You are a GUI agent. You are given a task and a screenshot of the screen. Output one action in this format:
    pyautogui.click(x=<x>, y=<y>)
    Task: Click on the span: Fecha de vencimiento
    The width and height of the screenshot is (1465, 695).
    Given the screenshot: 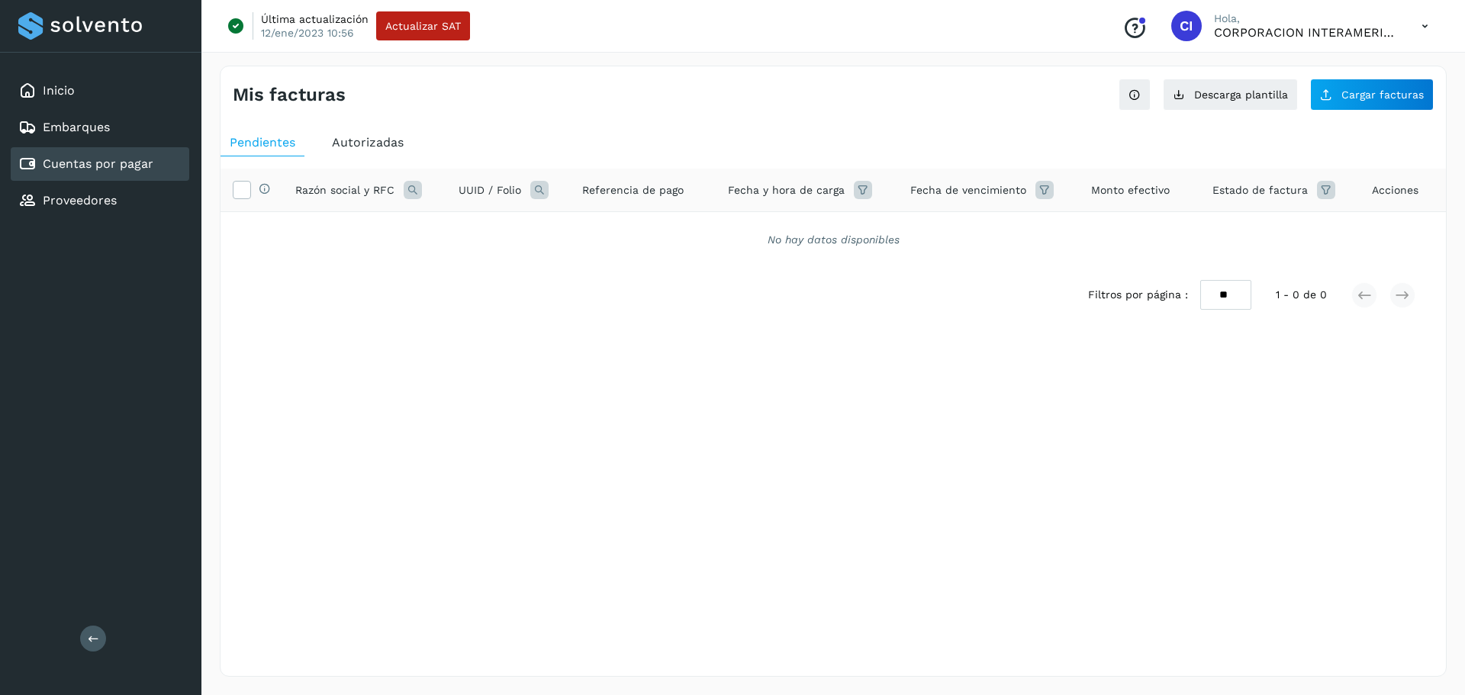 What is the action you would take?
    pyautogui.click(x=969, y=190)
    